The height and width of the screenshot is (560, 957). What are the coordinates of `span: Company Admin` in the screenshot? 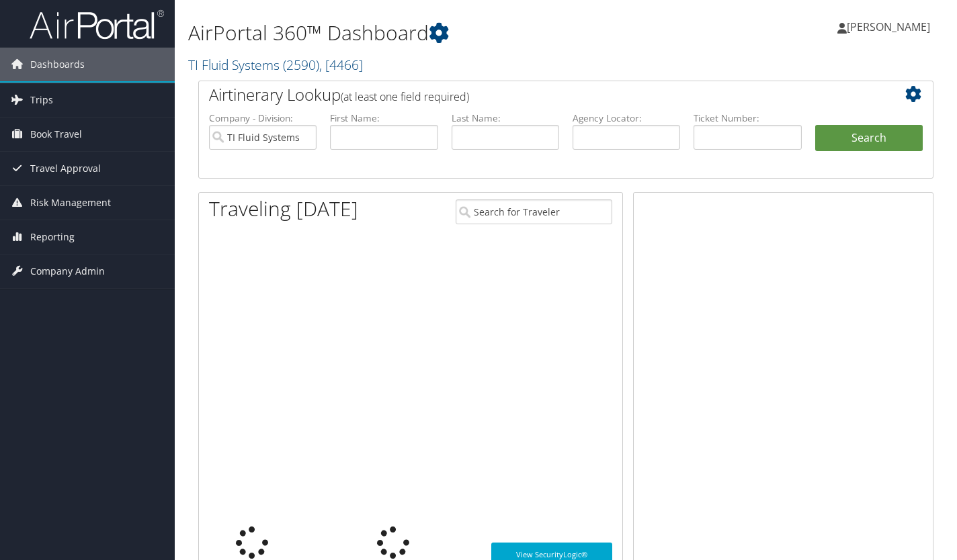 It's located at (67, 271).